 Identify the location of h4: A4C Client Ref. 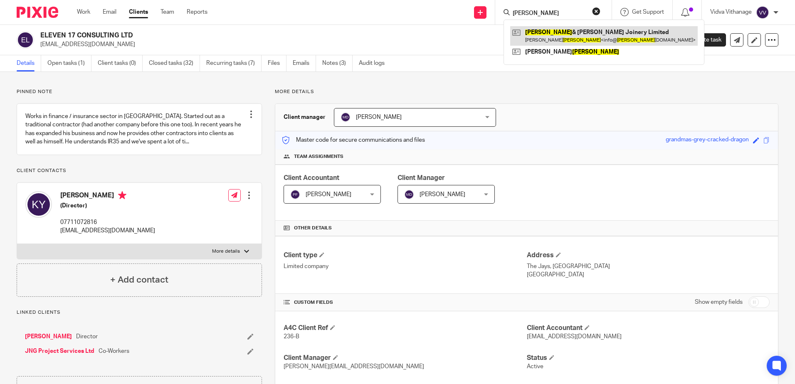
(405, 328).